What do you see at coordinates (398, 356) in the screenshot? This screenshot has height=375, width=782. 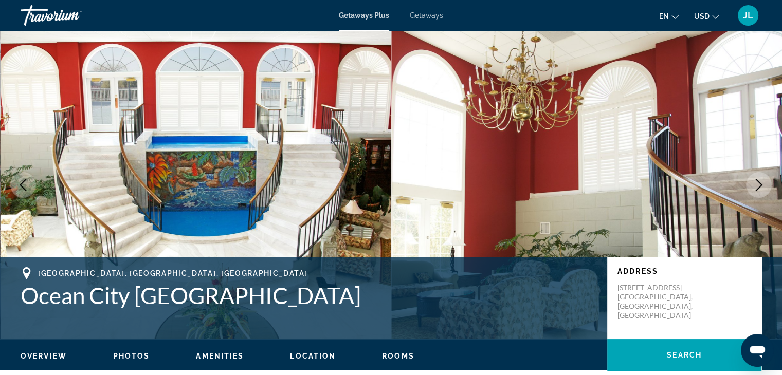 I see `button: Rooms` at bounding box center [398, 356].